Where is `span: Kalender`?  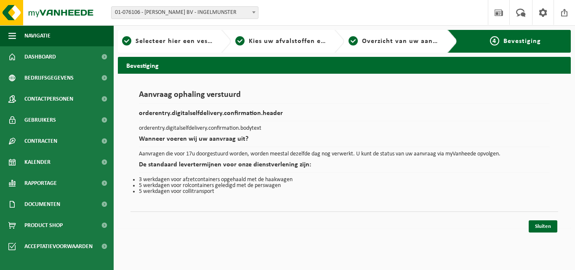
span: Kalender is located at coordinates (37, 162).